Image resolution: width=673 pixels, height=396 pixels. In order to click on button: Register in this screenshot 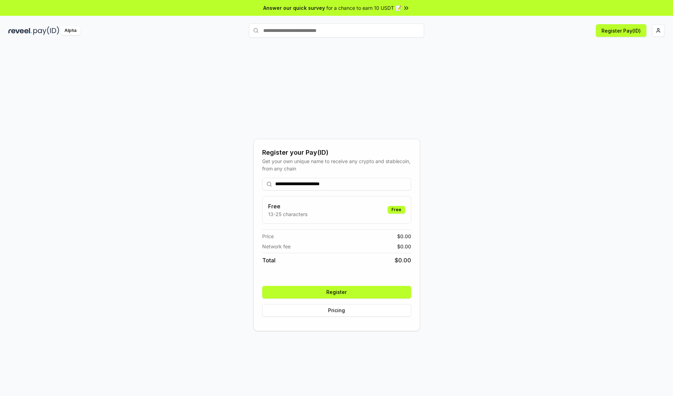, I will do `click(337, 292)`.